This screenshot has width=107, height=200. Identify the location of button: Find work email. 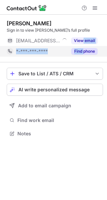
(55, 121).